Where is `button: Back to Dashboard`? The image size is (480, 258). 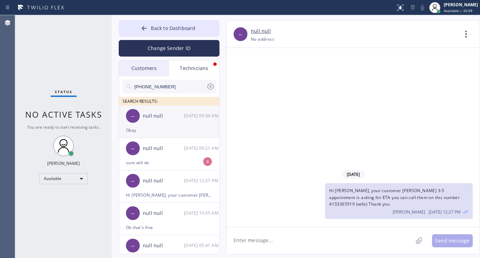 button: Back to Dashboard is located at coordinates (169, 28).